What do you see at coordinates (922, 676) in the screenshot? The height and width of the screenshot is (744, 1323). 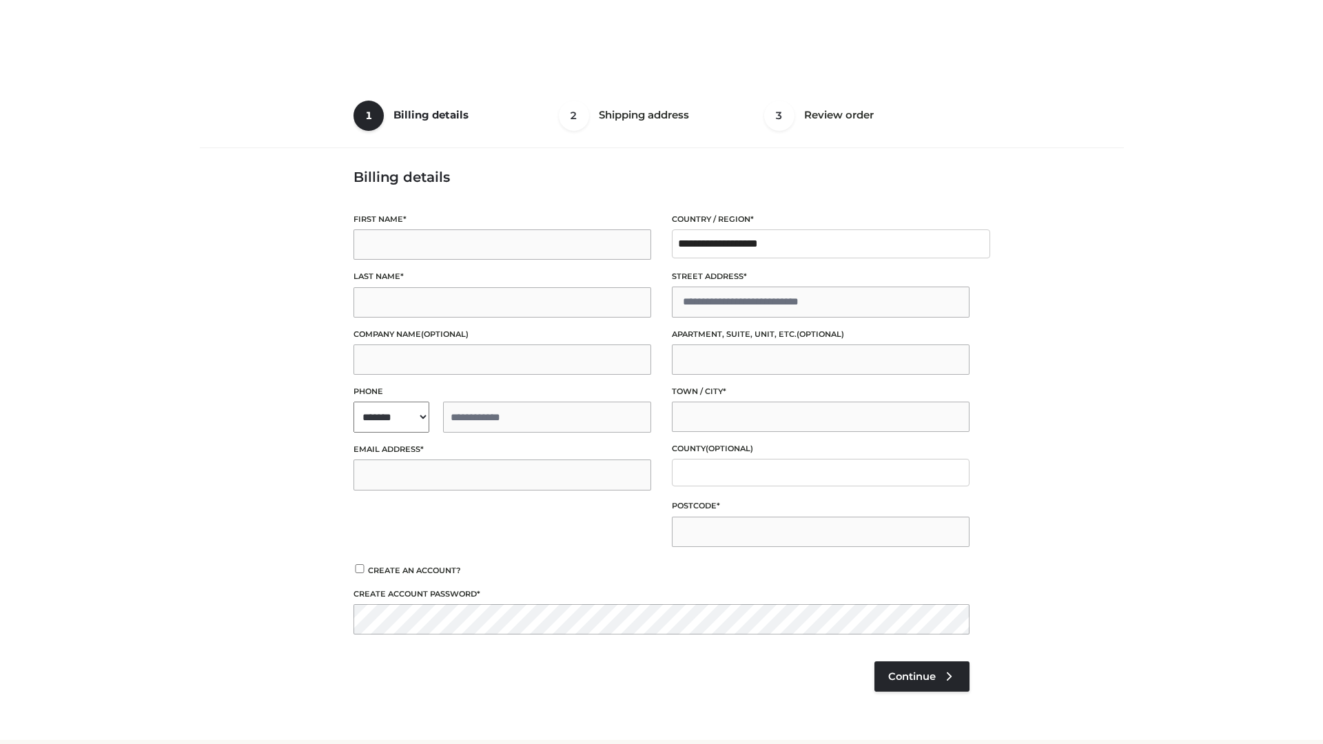 I see `a: Continue` at bounding box center [922, 676].